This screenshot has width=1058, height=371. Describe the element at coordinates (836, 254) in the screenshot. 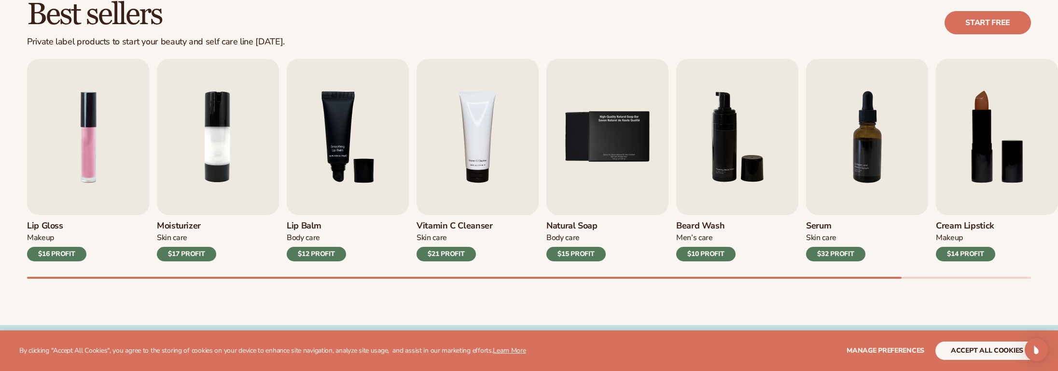

I see `div: $32 PROFIT` at that location.